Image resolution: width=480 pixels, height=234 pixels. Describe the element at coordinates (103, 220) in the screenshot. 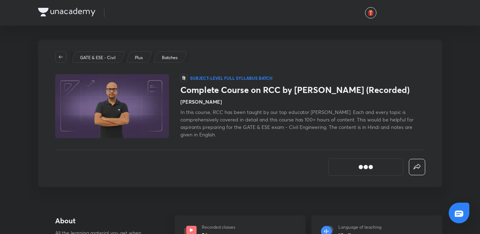

I see `h4: About` at that location.